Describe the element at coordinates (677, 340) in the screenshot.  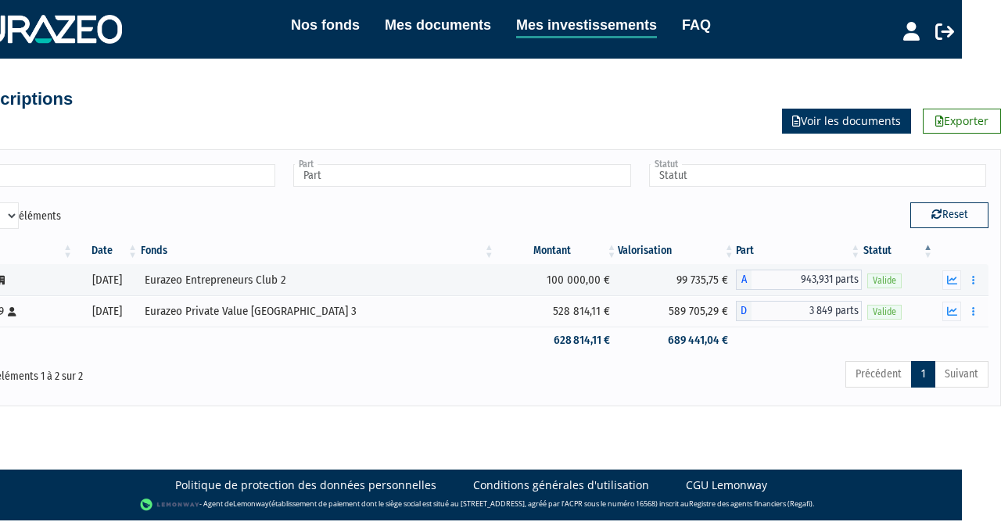
I see `td: 689 441,04 €` at that location.